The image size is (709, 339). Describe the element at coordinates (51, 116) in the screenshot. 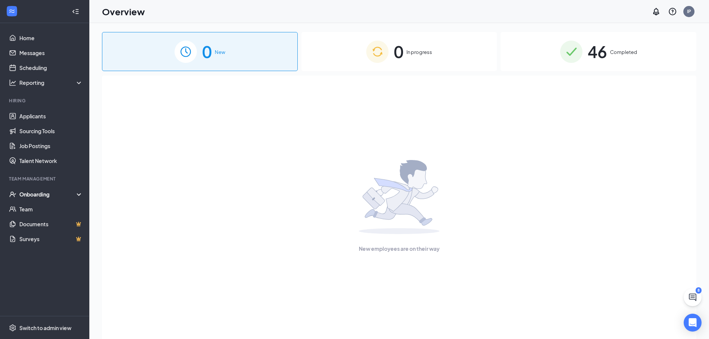

I see `a: Applicants` at that location.